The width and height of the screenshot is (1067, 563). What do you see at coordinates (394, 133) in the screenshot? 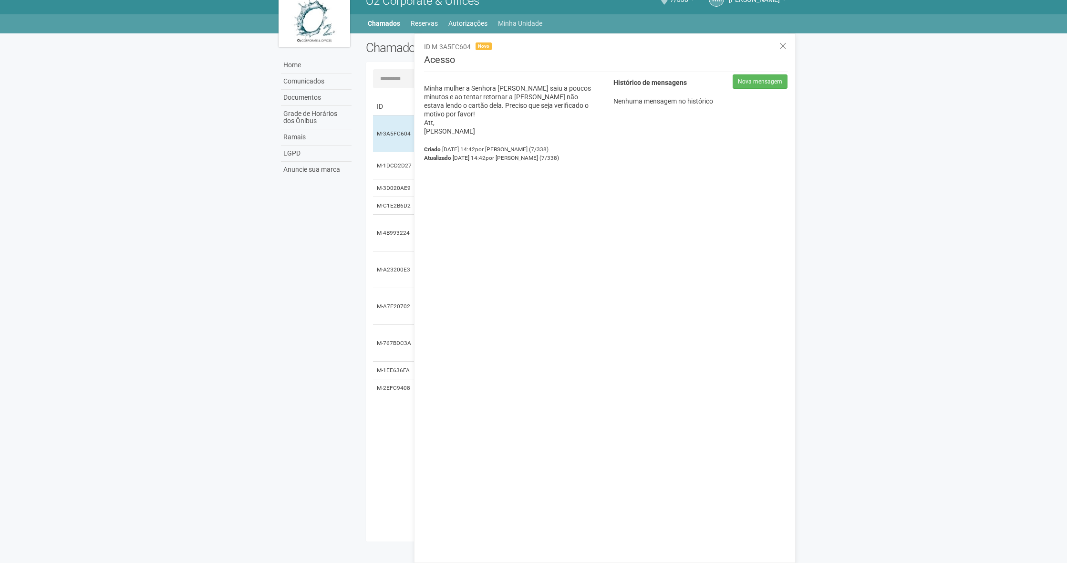
I see `td: M-3A5FC604` at bounding box center [394, 133].